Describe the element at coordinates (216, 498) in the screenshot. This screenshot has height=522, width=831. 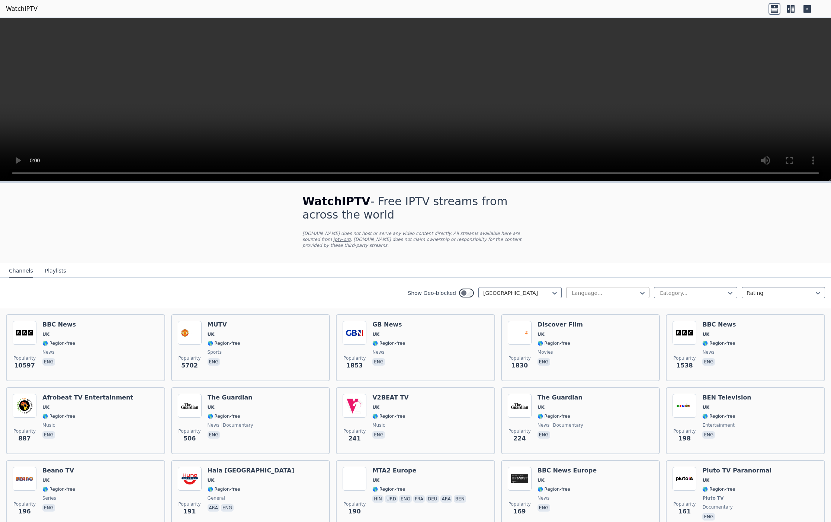
I see `span: general` at that location.